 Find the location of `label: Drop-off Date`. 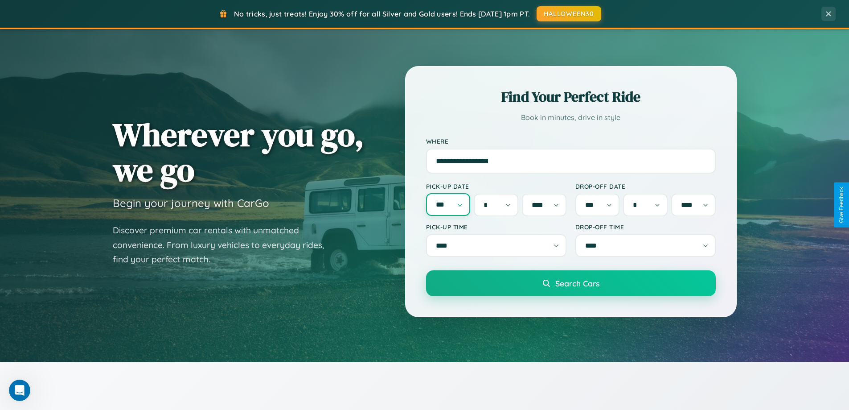

label: Drop-off Date is located at coordinates (646, 186).